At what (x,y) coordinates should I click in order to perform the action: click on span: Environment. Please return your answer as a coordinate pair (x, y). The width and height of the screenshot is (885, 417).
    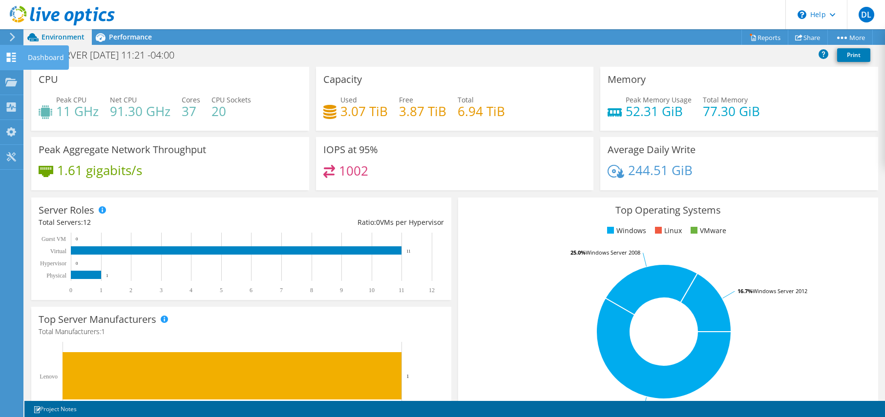
    Looking at the image, I should click on (63, 37).